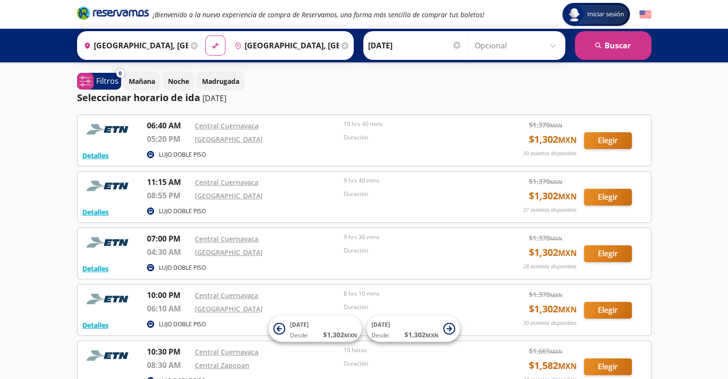 This screenshot has width=728, height=379. Describe the element at coordinates (107, 81) in the screenshot. I see `p: Filtros` at that location.